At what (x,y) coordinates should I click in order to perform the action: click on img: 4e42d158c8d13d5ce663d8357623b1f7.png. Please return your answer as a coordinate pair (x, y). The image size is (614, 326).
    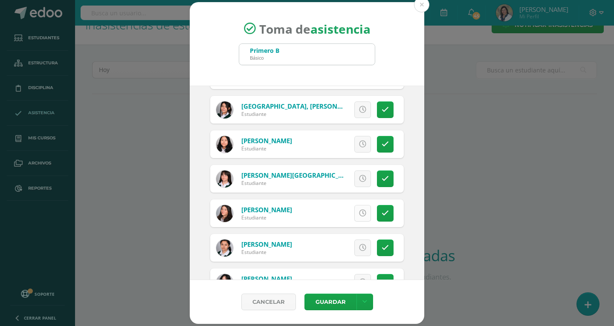
    Looking at the image, I should click on (225, 145).